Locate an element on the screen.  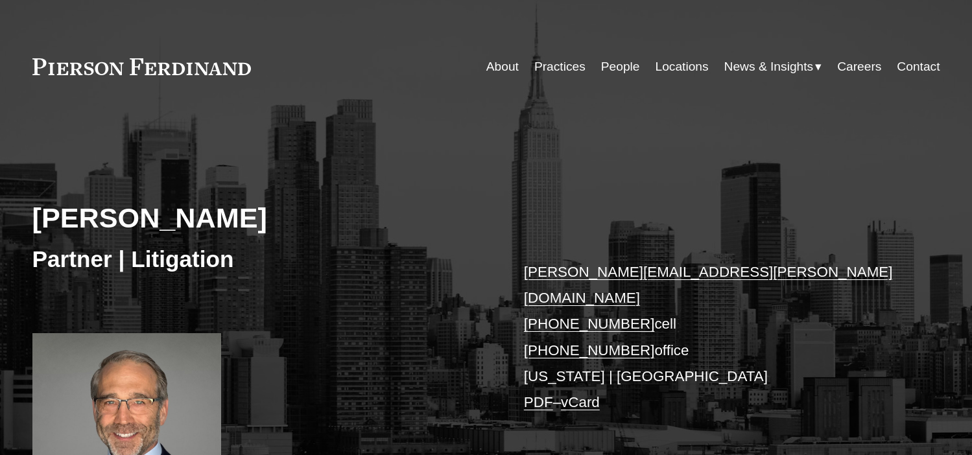
a: Careers is located at coordinates (859, 67).